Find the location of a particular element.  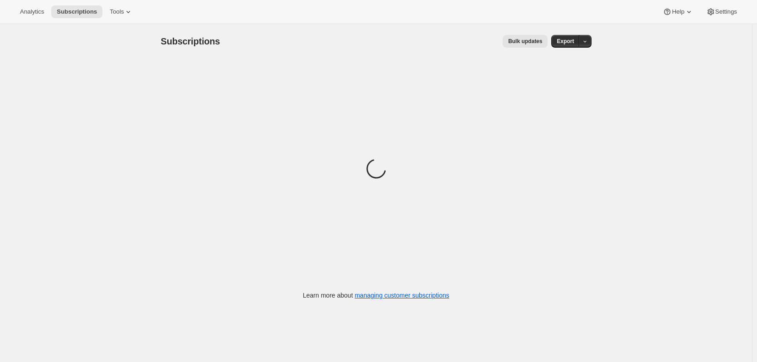

button: Export is located at coordinates (565, 41).